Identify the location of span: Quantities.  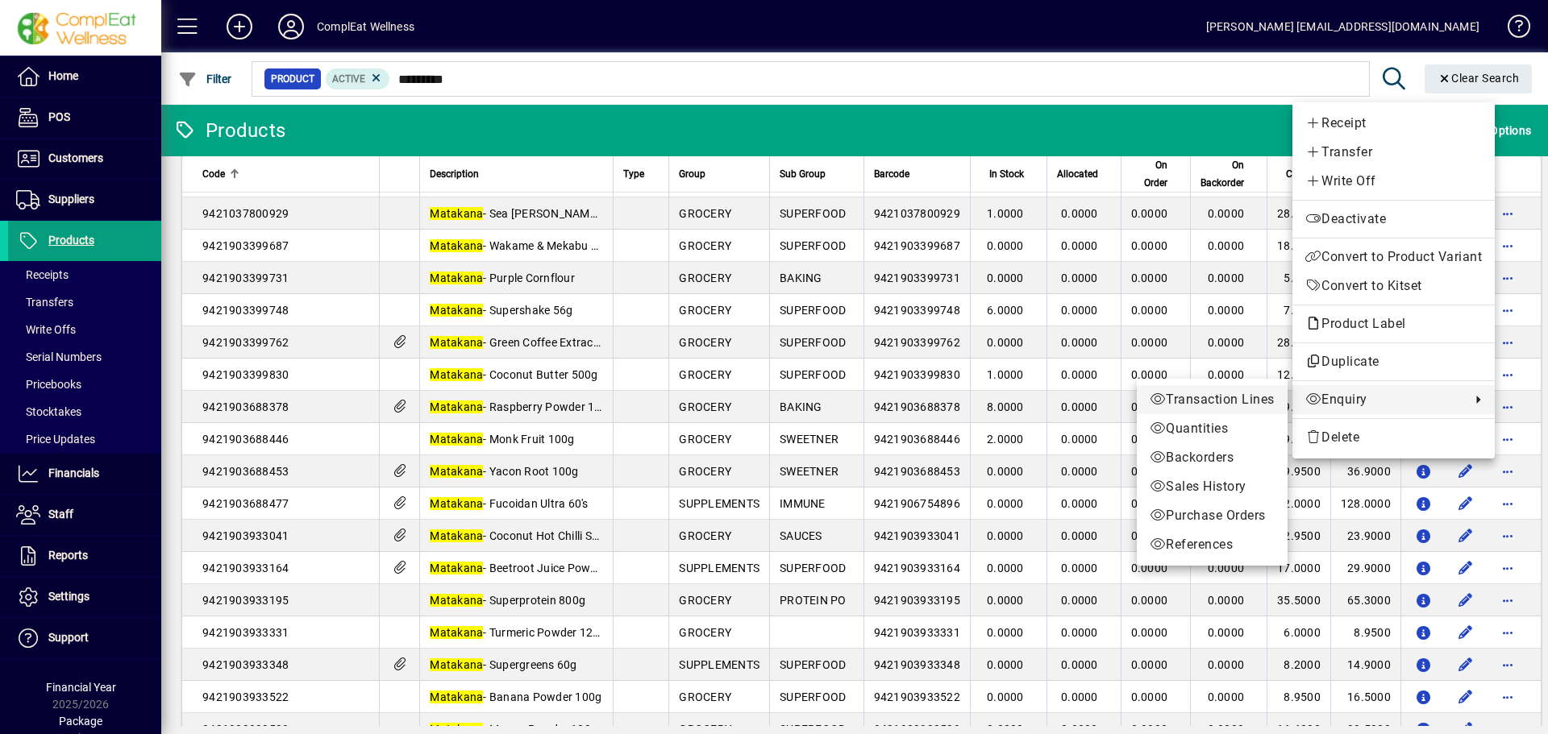
(1212, 429).